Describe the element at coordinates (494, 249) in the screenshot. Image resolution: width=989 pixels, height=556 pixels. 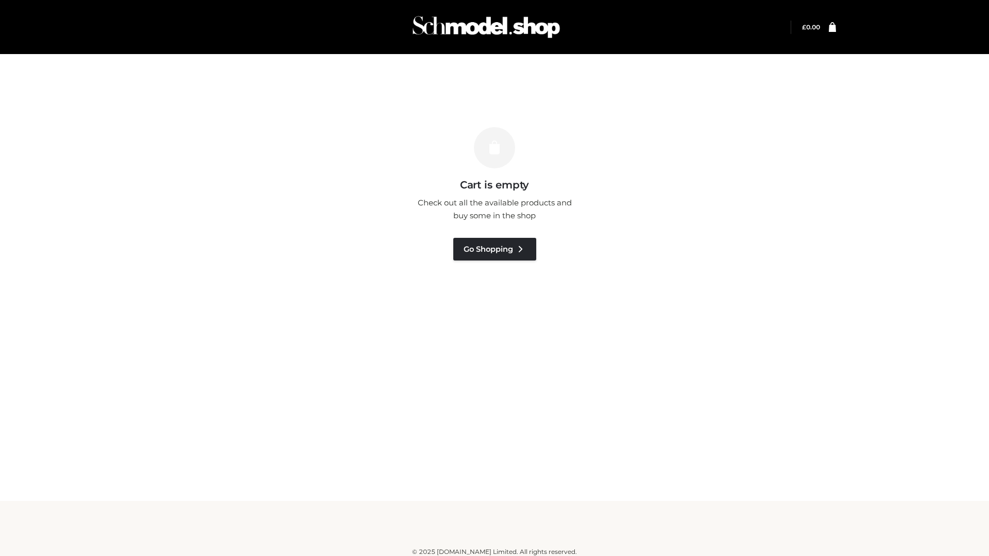
I see `a: Go Shopping` at that location.